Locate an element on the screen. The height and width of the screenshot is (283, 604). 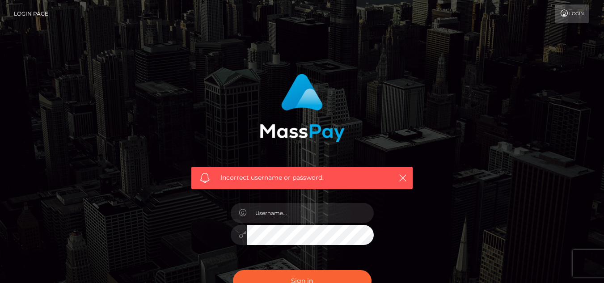
img: MassPay Login is located at coordinates (302, 108).